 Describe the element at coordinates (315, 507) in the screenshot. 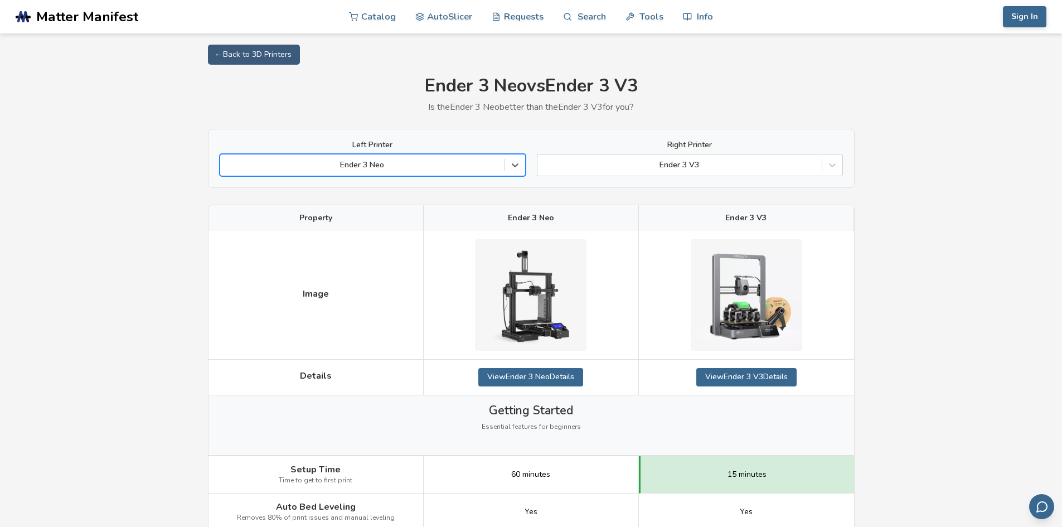

I see `span: Auto Bed Leveling` at that location.